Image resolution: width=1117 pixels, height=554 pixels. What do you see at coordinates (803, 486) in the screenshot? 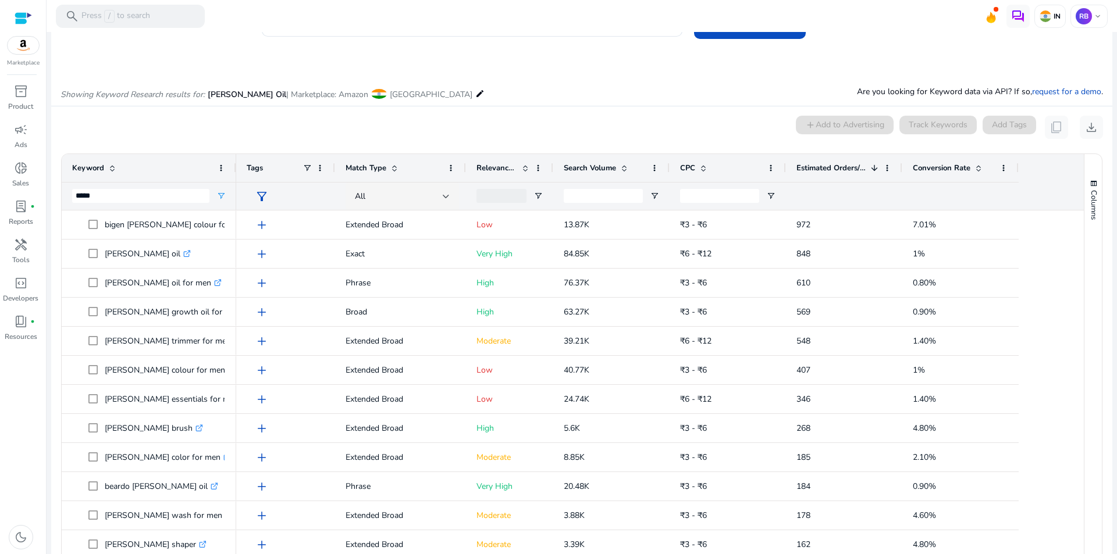
I see `span: 184` at bounding box center [803, 486].